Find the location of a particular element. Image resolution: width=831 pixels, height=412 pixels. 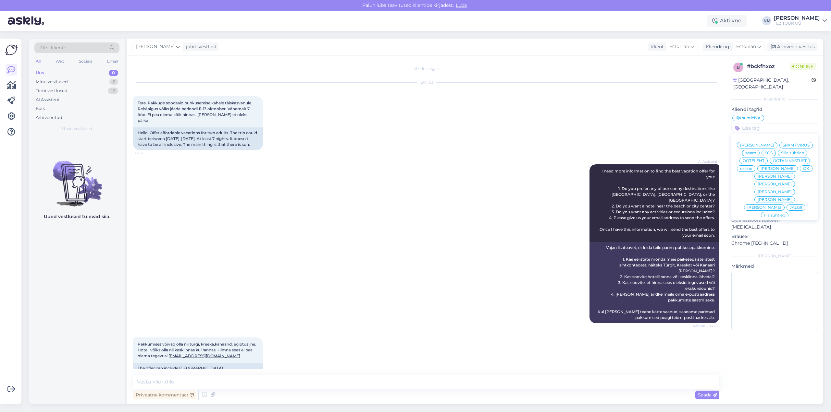

p: Brauser is located at coordinates (774, 237).